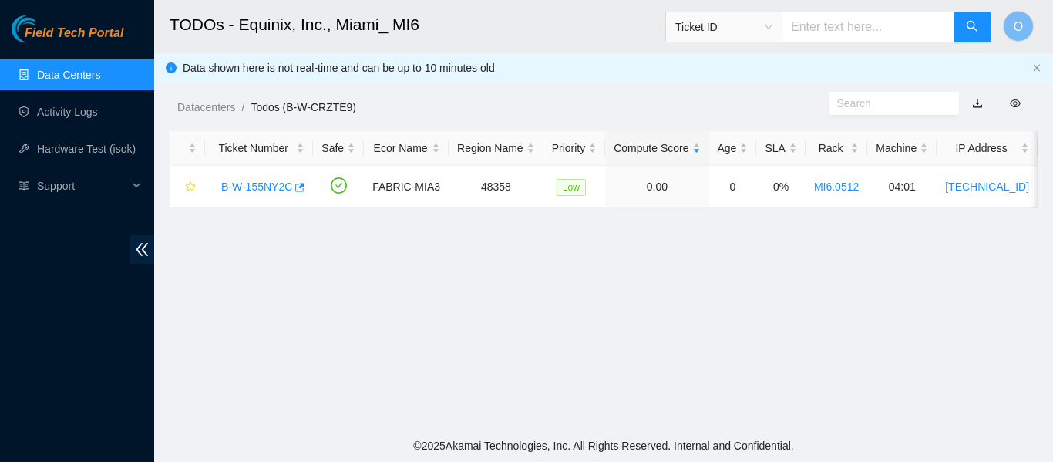  Describe the element at coordinates (657, 186) in the screenshot. I see `td: 0.00` at that location.